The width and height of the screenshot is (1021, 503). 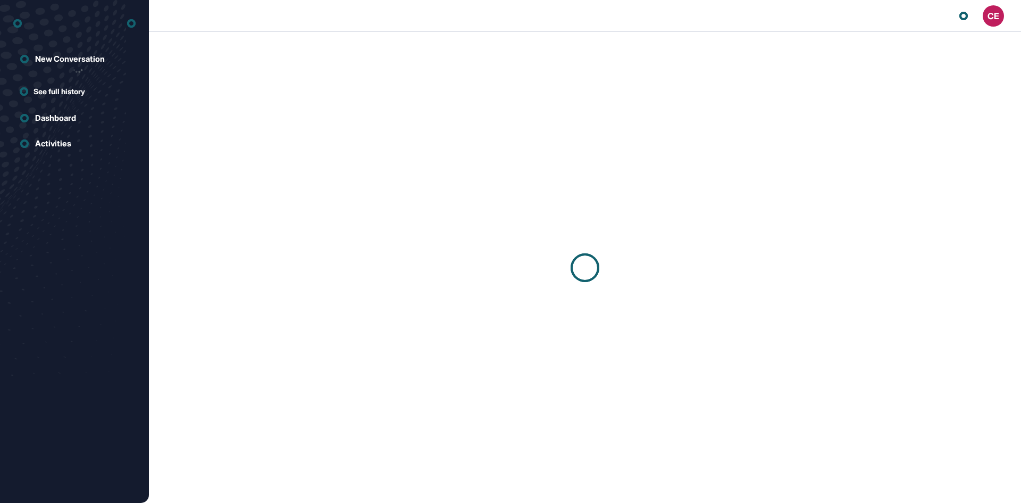 I want to click on div: Activities, so click(x=53, y=144).